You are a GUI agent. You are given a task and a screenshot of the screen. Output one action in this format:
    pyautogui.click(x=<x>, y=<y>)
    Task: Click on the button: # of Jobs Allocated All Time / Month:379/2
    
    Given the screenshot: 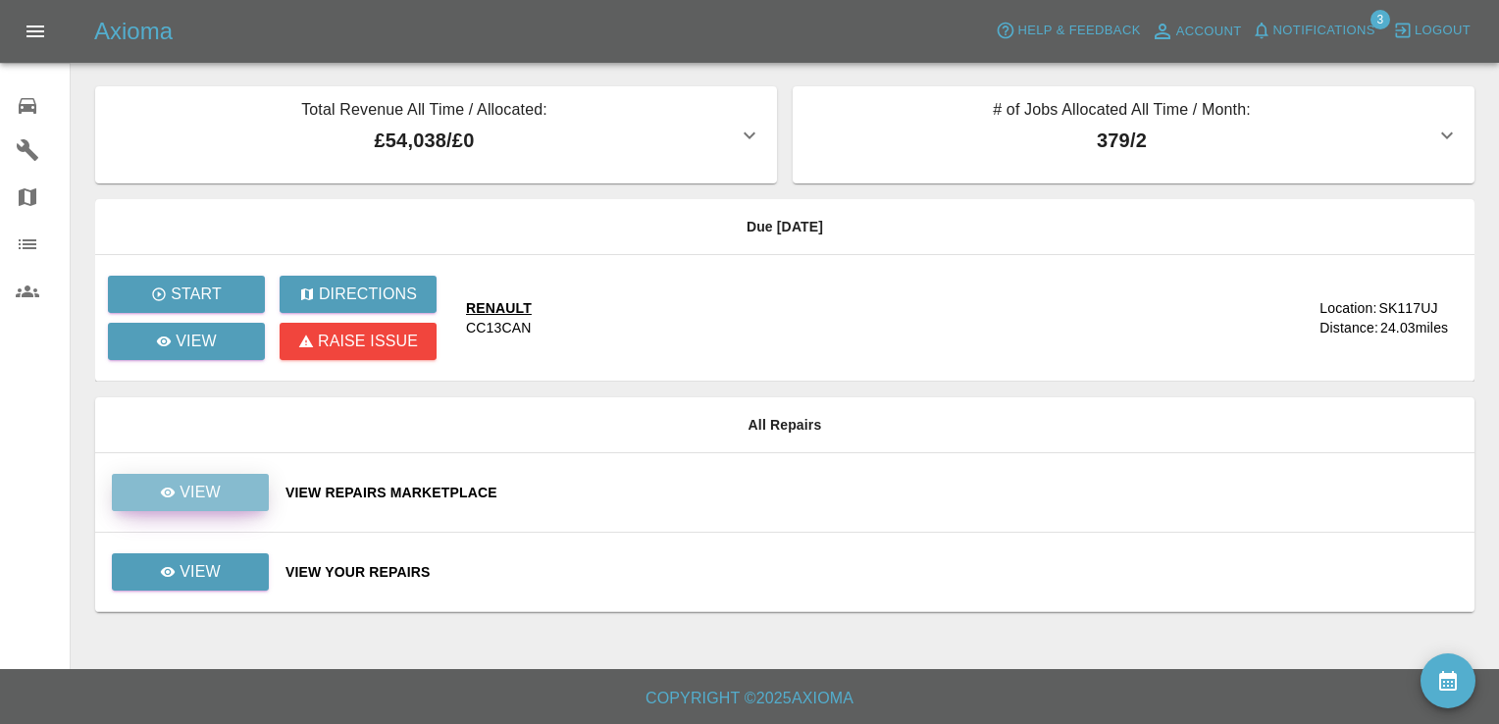 What is the action you would take?
    pyautogui.click(x=1133, y=134)
    